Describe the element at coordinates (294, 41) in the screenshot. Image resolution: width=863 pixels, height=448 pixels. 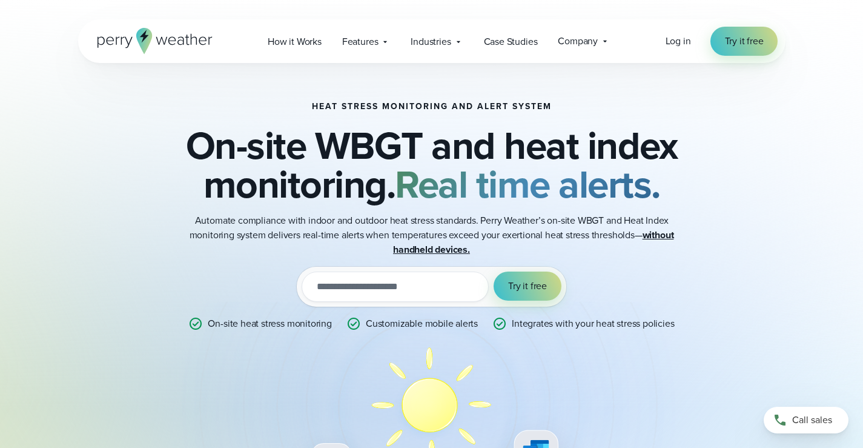
I see `a: How it Works` at that location.